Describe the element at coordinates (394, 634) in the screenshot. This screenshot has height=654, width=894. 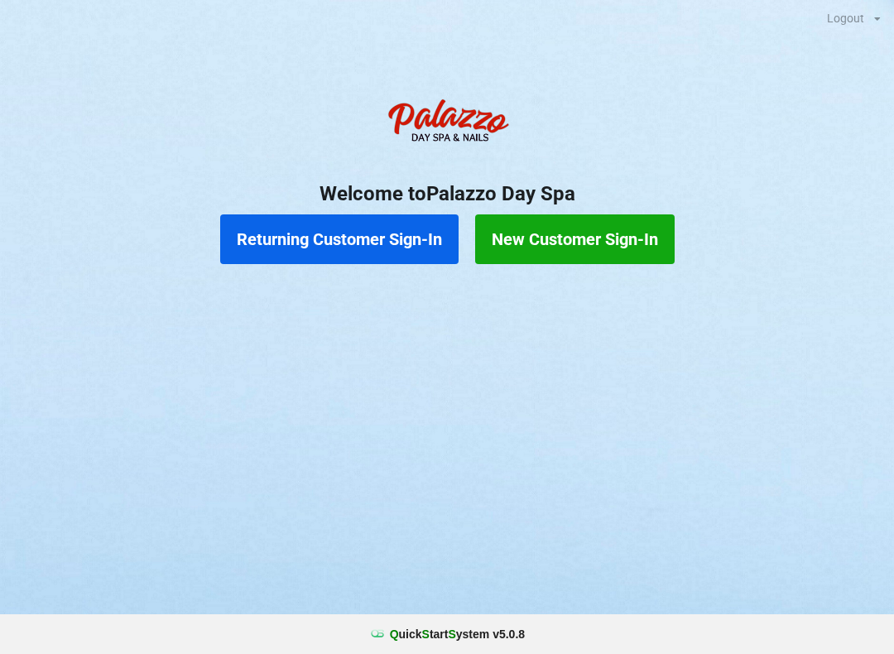
I see `span: Q` at that location.